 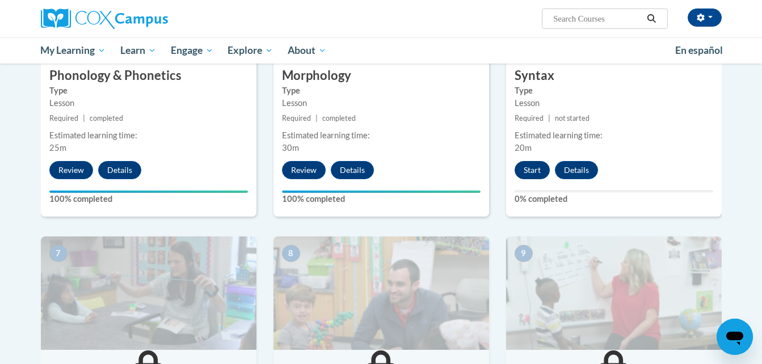 What do you see at coordinates (192, 51) in the screenshot?
I see `a: Engage` at bounding box center [192, 51].